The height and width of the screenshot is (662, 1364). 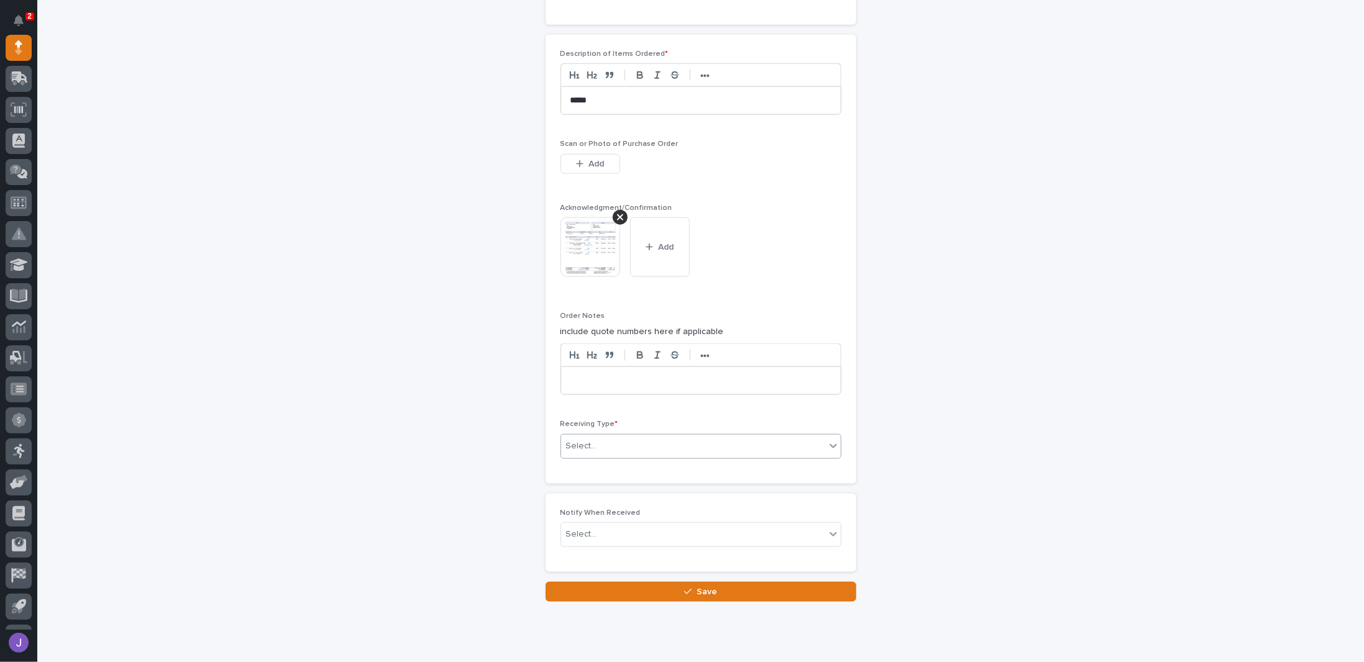 What do you see at coordinates (589, 424) in the screenshot?
I see `span: Receiving Type` at bounding box center [589, 424].